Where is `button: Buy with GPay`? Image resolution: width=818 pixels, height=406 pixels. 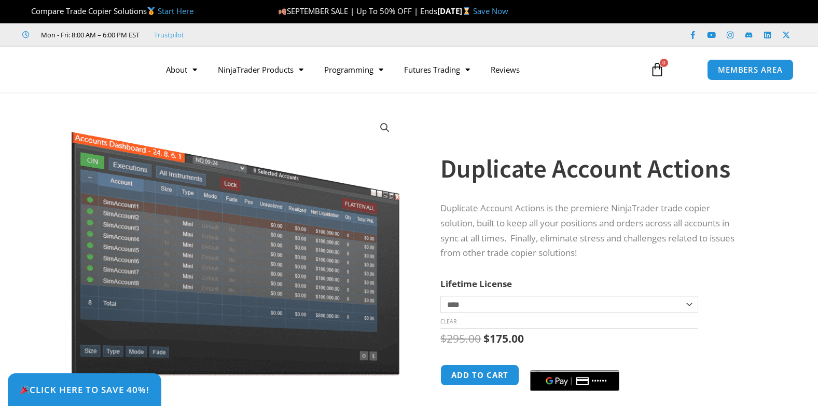 button: Buy with GPay is located at coordinates (575, 380).